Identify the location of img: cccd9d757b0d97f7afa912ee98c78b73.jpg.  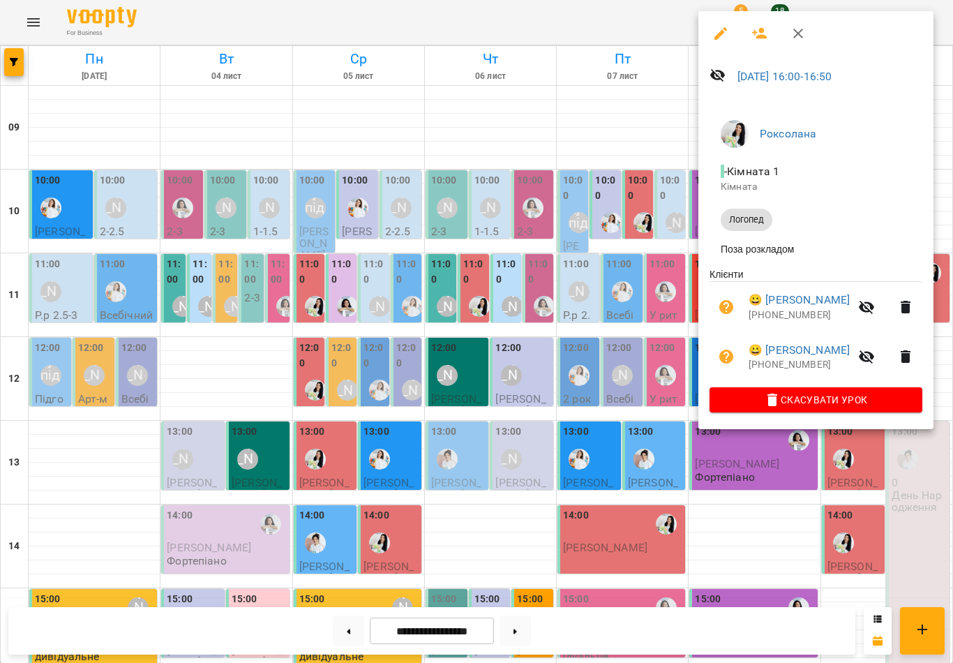
(735, 134).